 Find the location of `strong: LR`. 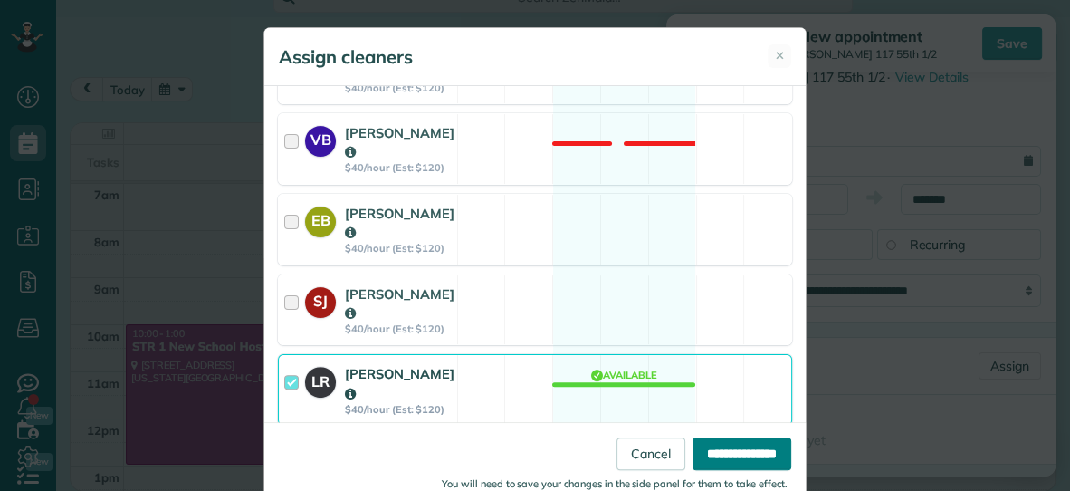

strong: LR is located at coordinates (321, 379).